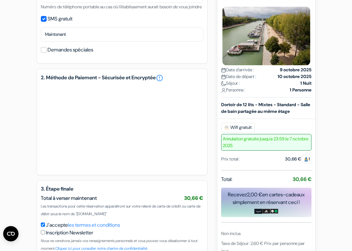 Image resolution: width=352 pixels, height=251 pixels. I want to click on img: adidas-card.png, so click(266, 211).